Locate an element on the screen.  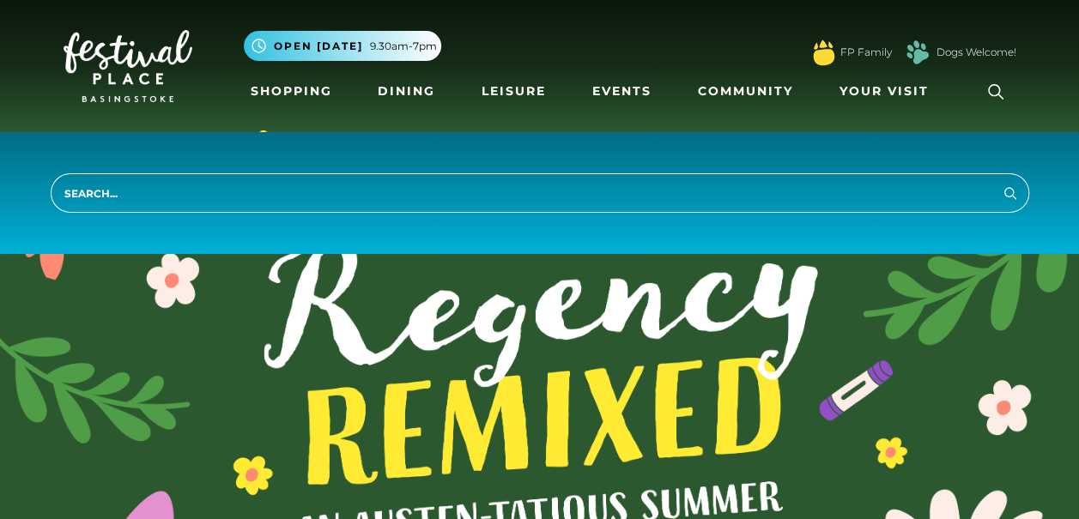
a: Events is located at coordinates (621, 91).